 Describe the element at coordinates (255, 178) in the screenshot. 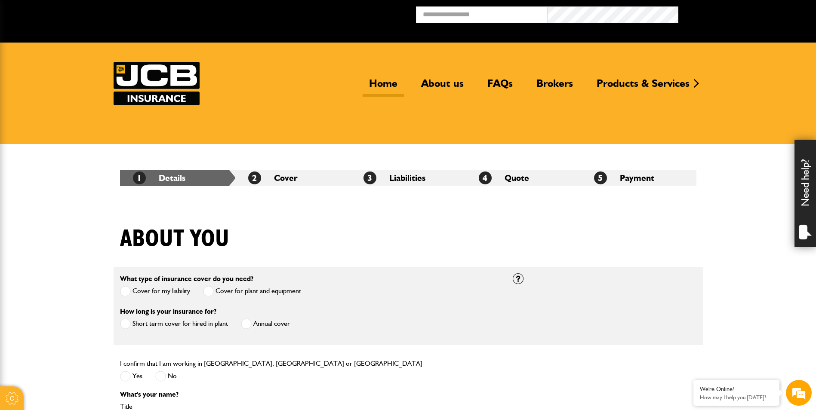

I see `span: 2` at that location.